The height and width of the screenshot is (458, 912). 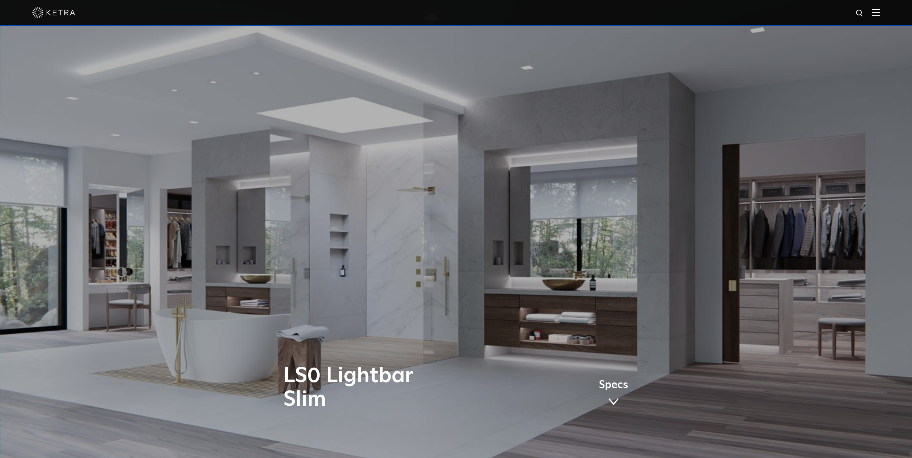 I want to click on h1: LS0 Lightbar Slim, so click(x=384, y=388).